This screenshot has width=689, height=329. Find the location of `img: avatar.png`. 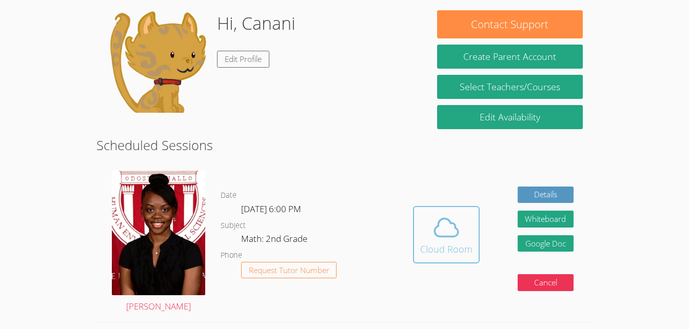

img: avatar.png is located at coordinates (158, 233).